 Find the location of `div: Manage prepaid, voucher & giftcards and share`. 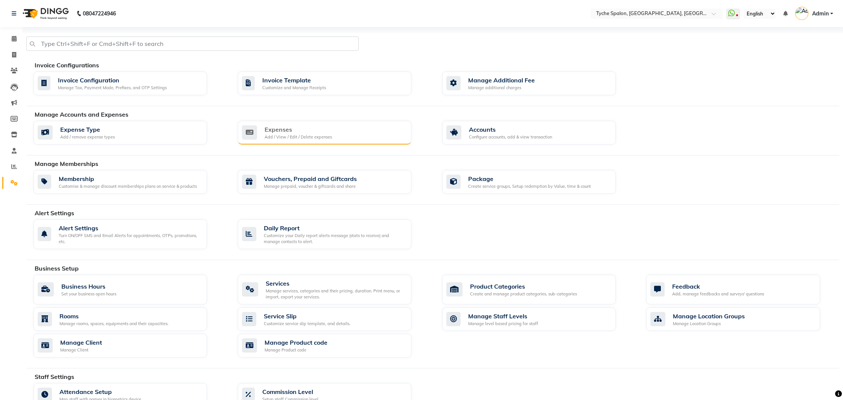

div: Manage prepaid, voucher & giftcards and share is located at coordinates (310, 186).